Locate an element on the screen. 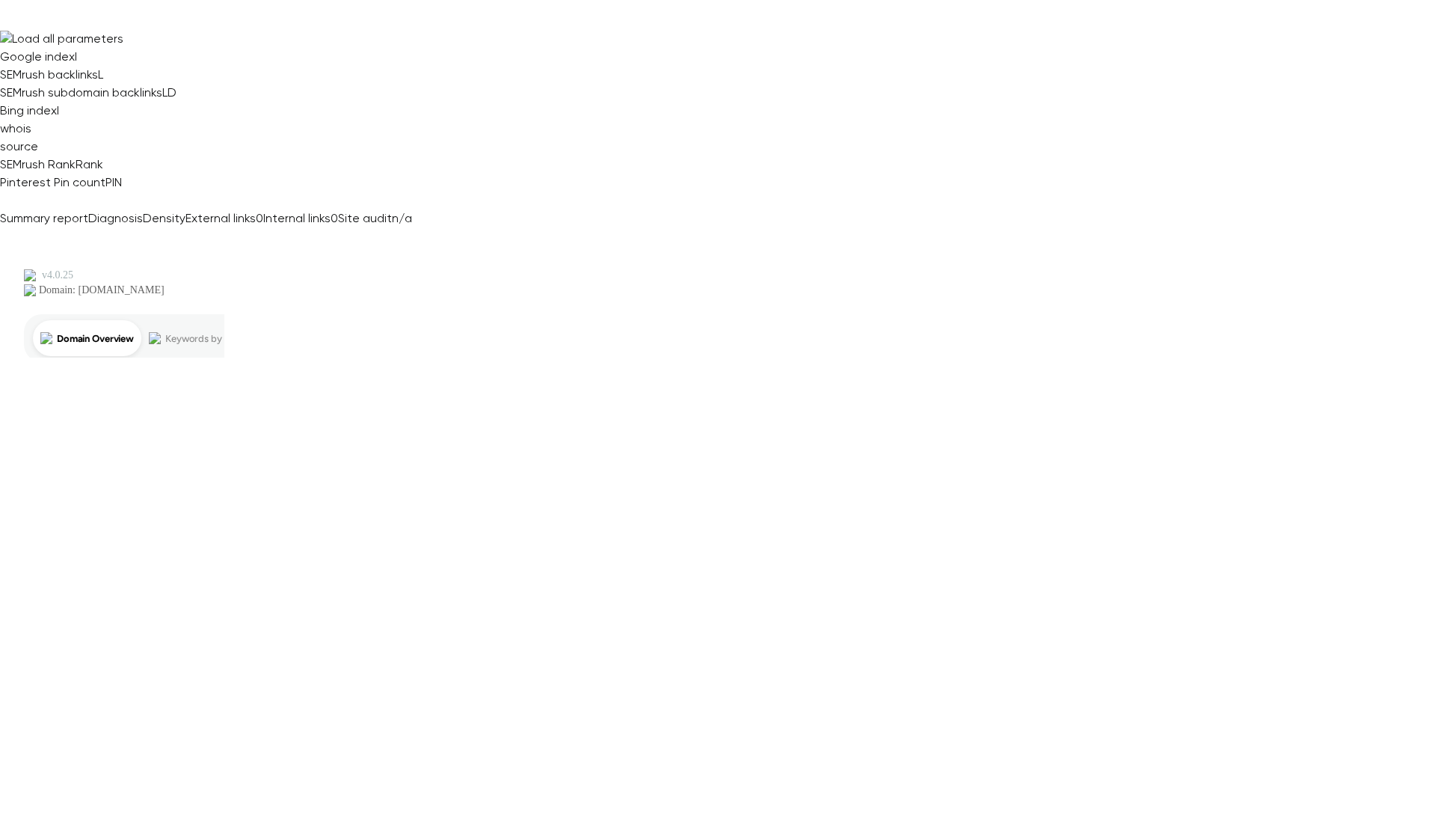 The height and width of the screenshot is (832, 1436). span: Internal links is located at coordinates (297, 218).